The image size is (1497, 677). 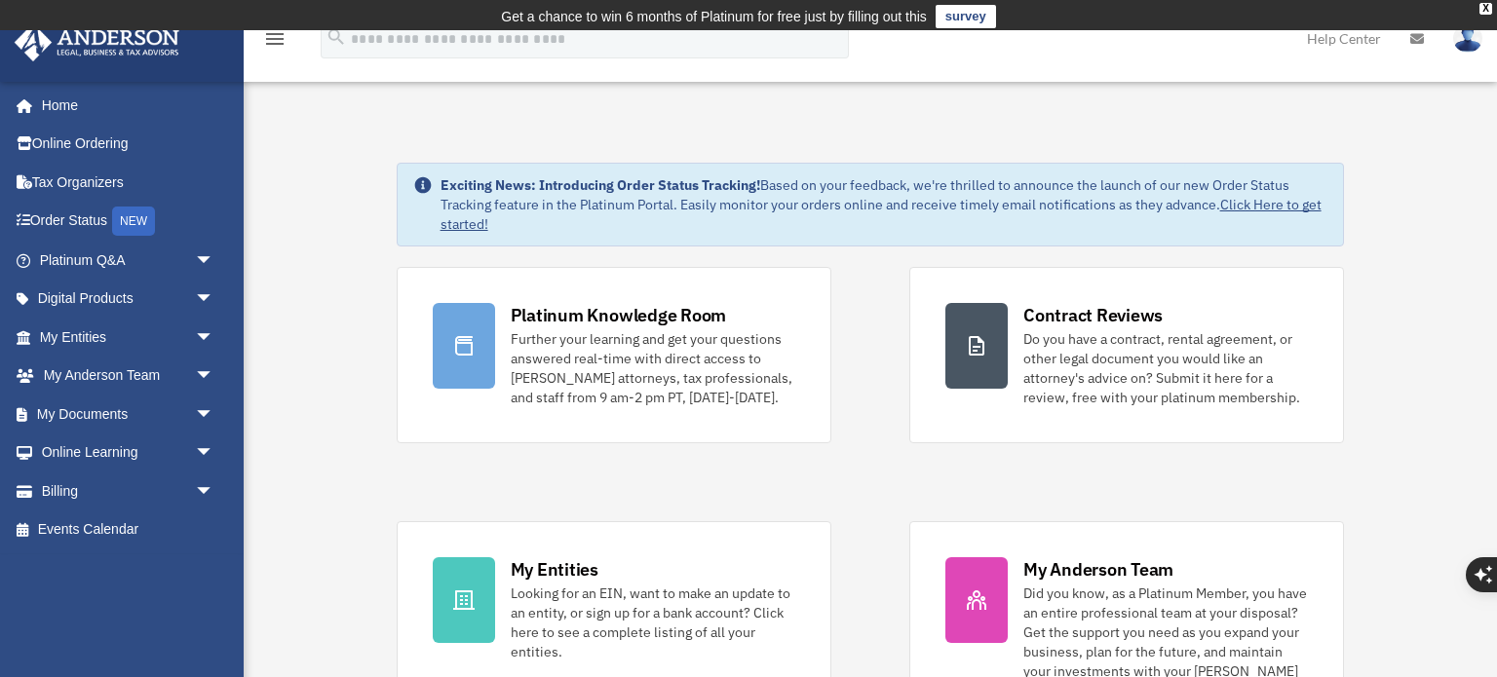 What do you see at coordinates (129, 144) in the screenshot?
I see `a: Online Ordering` at bounding box center [129, 144].